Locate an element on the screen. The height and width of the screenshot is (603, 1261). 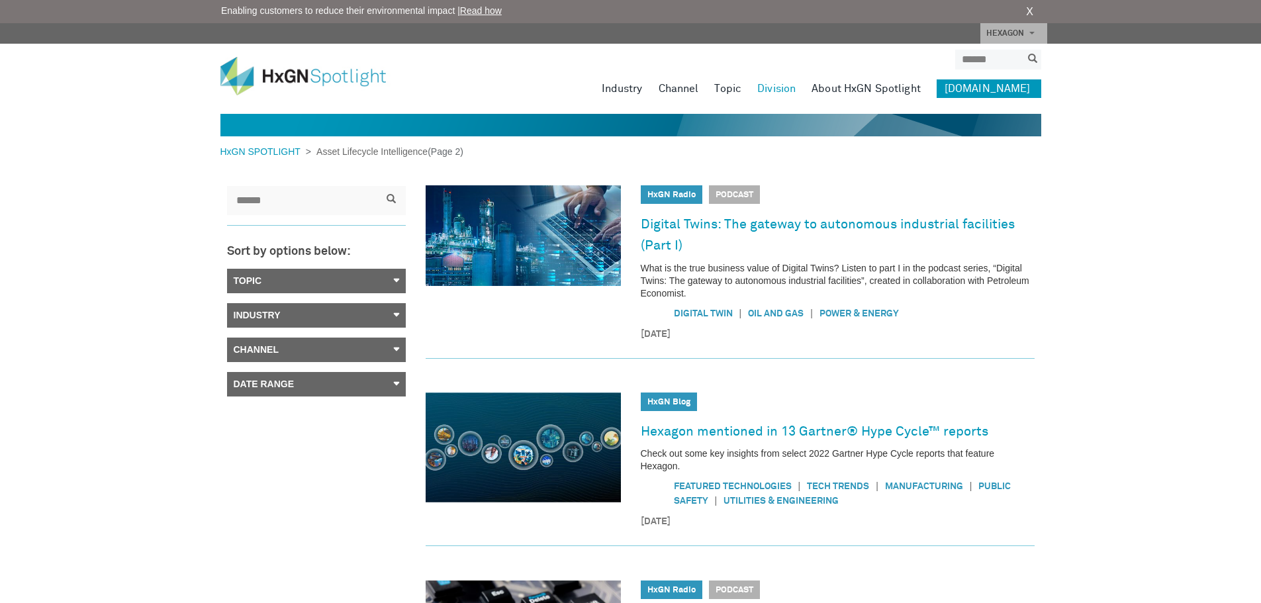
div: > (Page 2) is located at coordinates (342, 152).